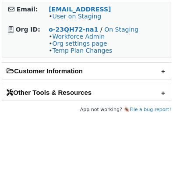 Image resolution: width=173 pixels, height=180 pixels. Describe the element at coordinates (122, 29) in the screenshot. I see `a: On Staging` at that location.